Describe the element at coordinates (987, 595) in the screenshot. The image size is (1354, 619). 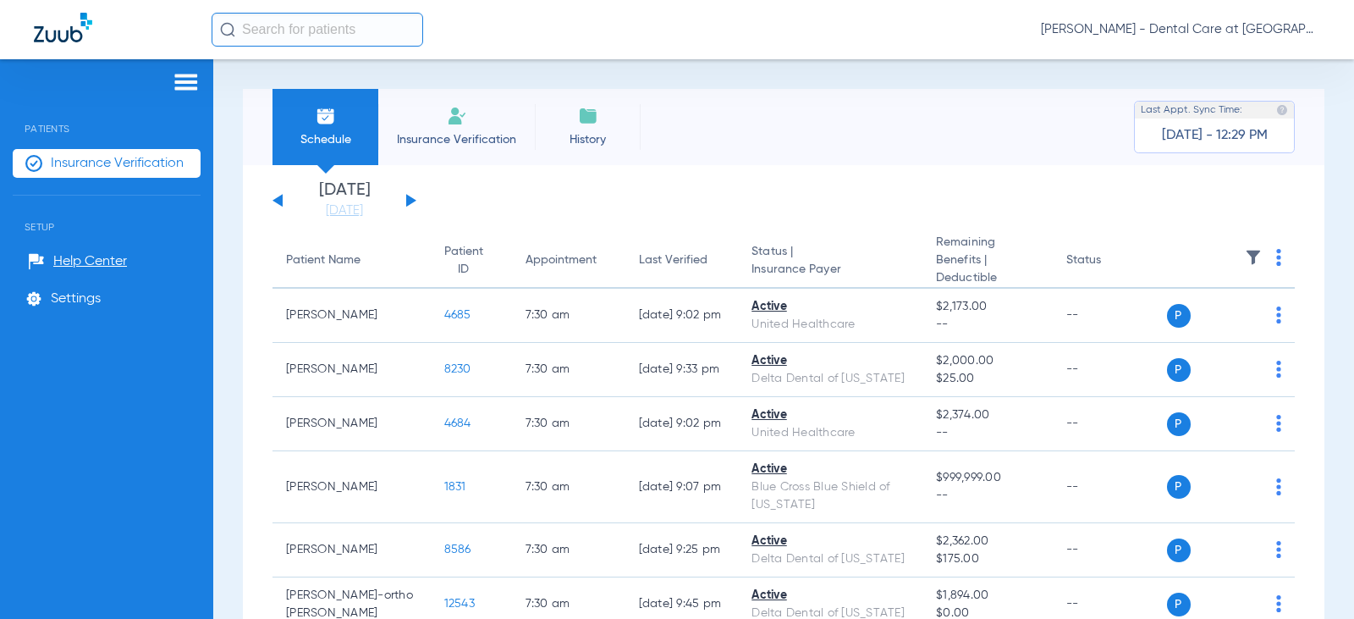
I see `span: $1,894.00` at that location.